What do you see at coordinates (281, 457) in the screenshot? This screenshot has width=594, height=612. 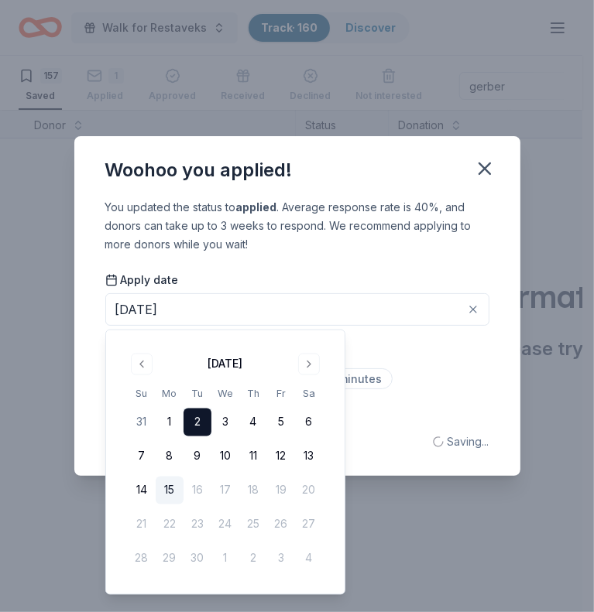 I see `button: 12` at bounding box center [281, 457].